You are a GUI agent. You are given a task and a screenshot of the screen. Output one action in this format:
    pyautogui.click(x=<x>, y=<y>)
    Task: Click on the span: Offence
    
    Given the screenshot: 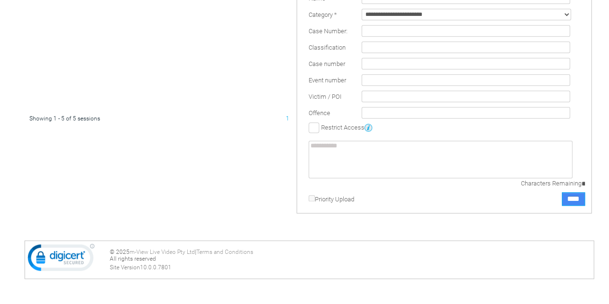 What is the action you would take?
    pyautogui.click(x=319, y=113)
    